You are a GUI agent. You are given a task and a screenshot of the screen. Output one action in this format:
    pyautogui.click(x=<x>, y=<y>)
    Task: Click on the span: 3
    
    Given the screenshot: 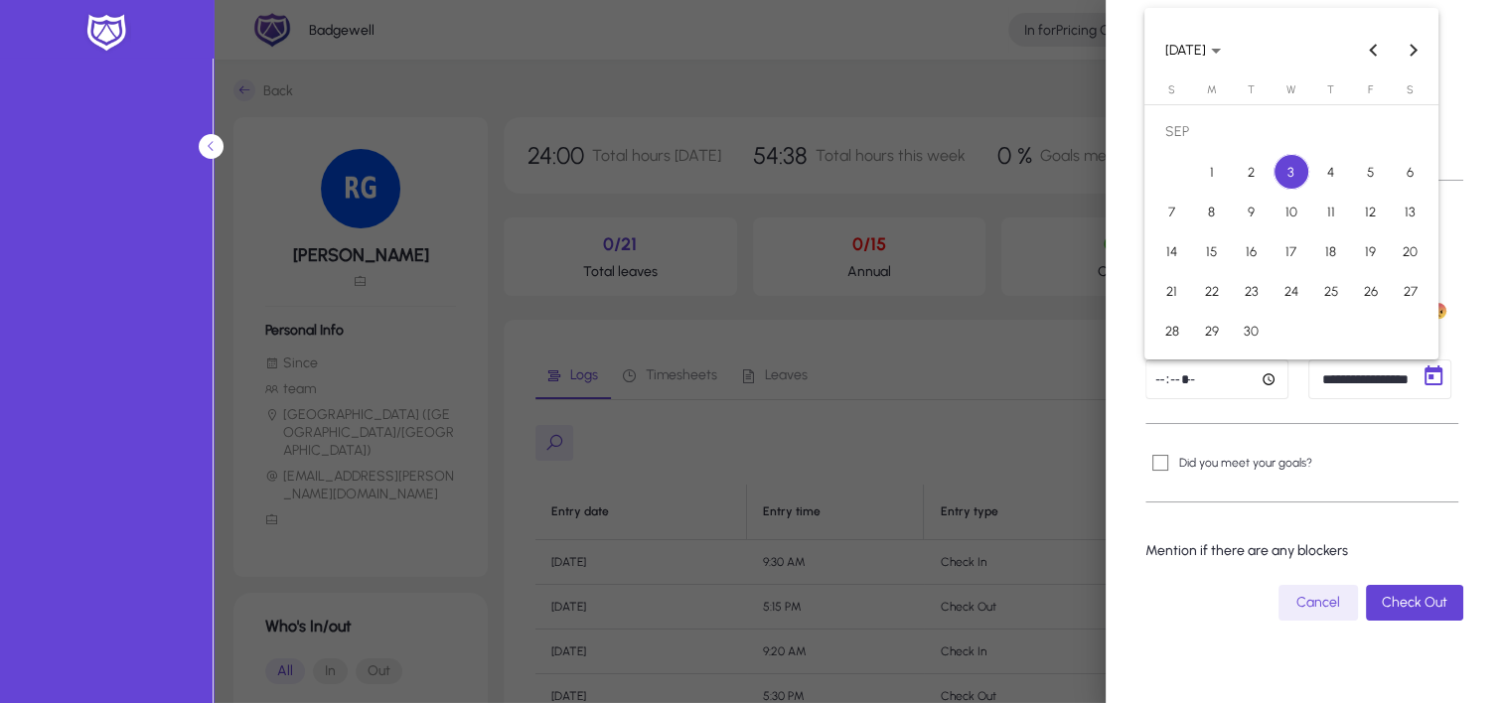 What is the action you would take?
    pyautogui.click(x=1291, y=172)
    